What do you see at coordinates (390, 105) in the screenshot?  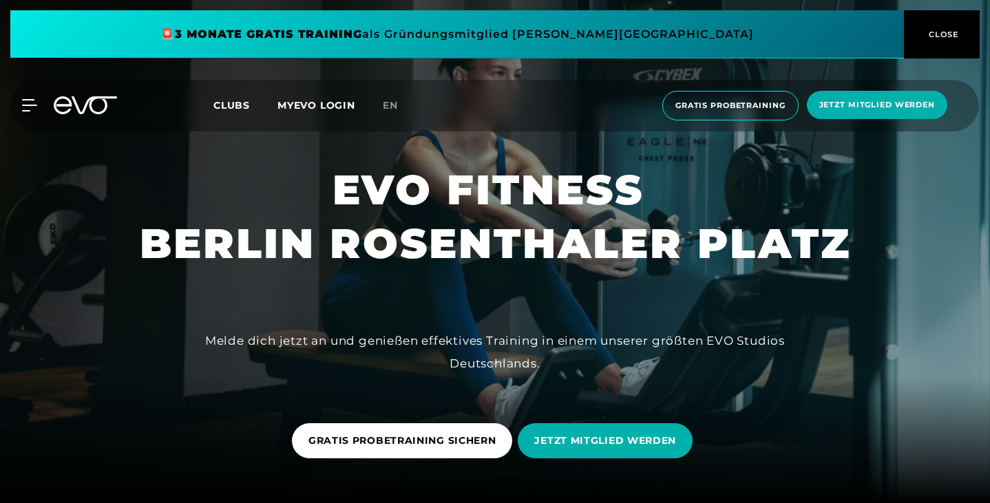 I see `span: en` at bounding box center [390, 105].